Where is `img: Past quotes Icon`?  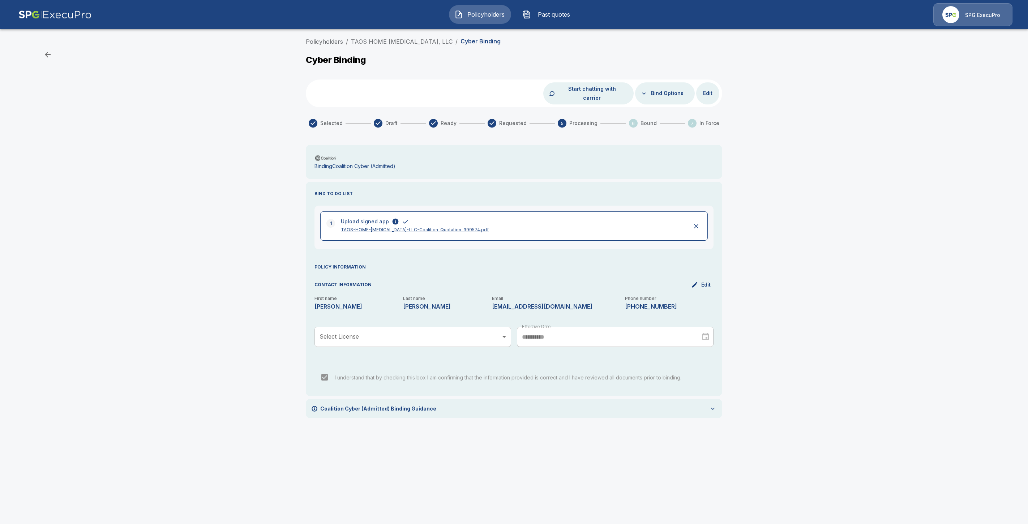 img: Past quotes Icon is located at coordinates (527, 14).